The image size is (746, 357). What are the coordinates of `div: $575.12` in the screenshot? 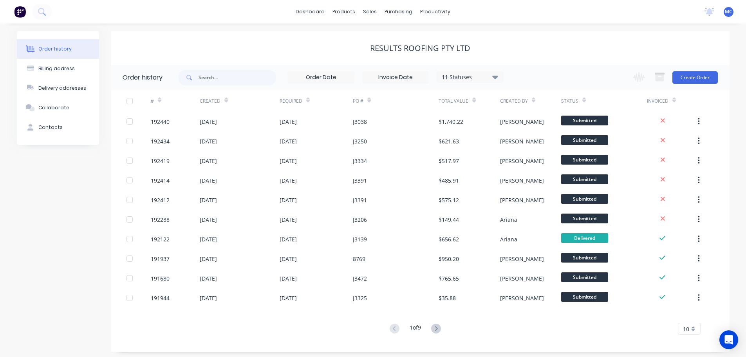 It's located at (449, 200).